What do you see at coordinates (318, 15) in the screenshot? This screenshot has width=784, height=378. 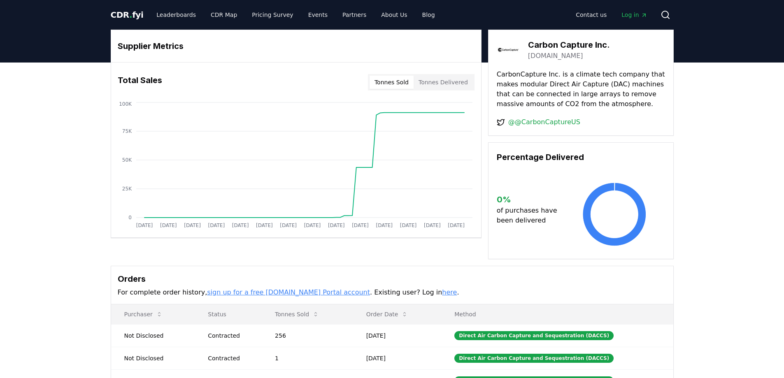 I see `a: Events` at bounding box center [318, 15].